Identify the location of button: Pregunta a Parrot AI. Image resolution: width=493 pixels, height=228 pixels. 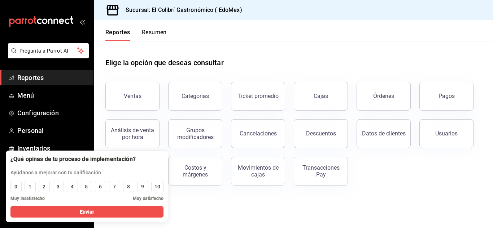
(48, 51).